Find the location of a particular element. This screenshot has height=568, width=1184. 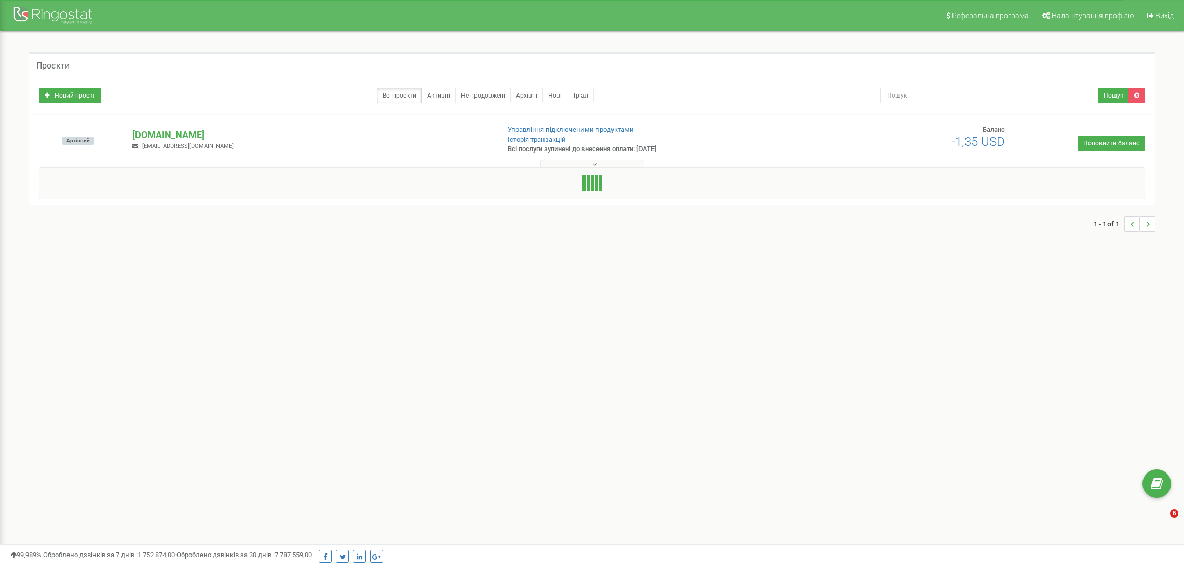

span: 6 is located at coordinates (1174, 513).